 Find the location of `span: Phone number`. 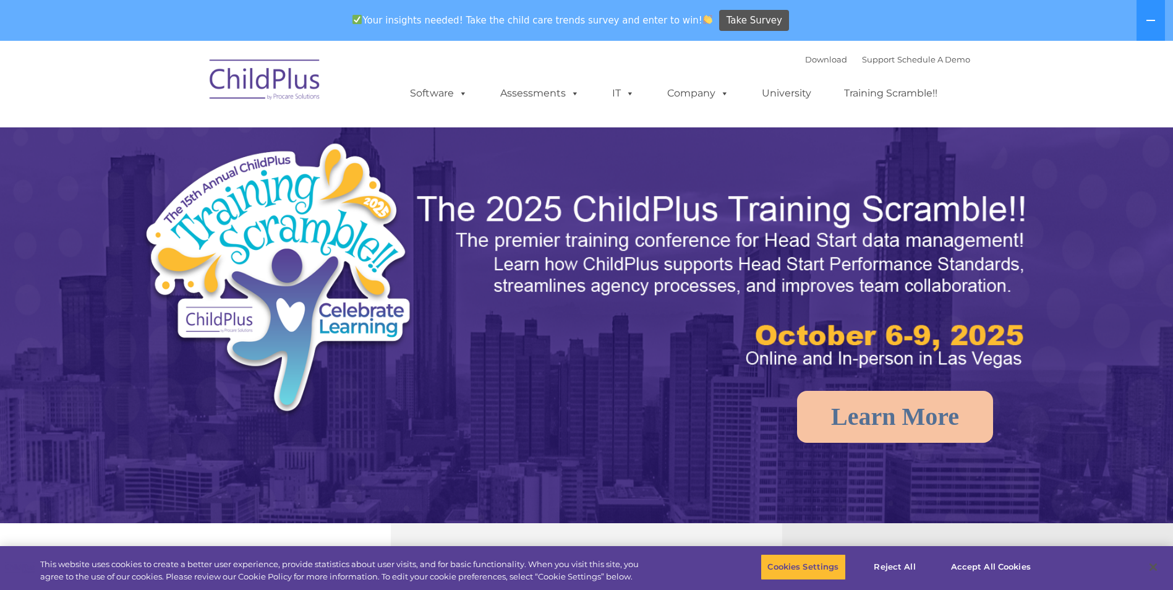

span: Phone number is located at coordinates (198, 137).